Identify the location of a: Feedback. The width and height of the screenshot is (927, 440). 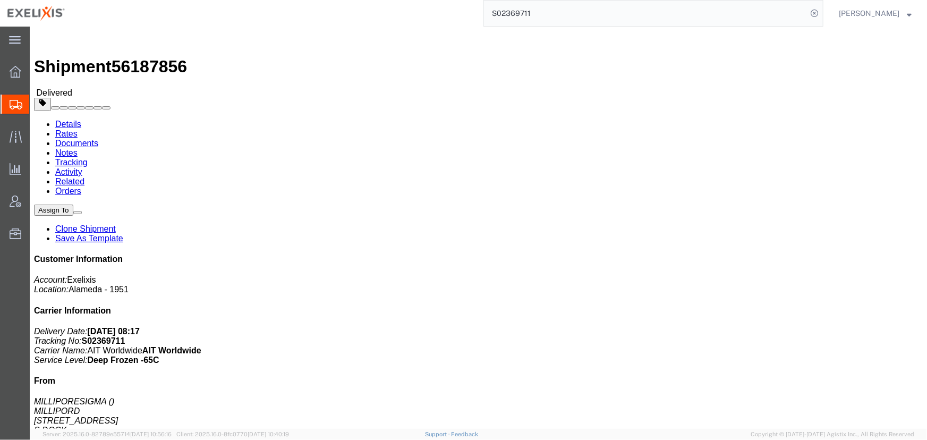
(465, 434).